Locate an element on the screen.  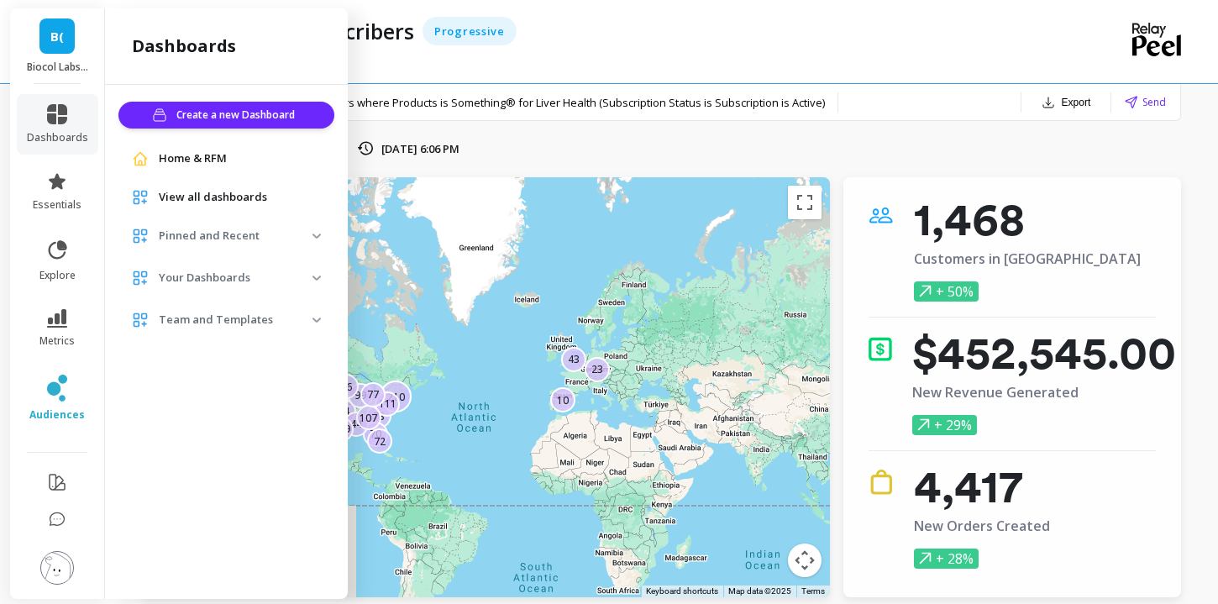
p: 107 is located at coordinates (368, 418).